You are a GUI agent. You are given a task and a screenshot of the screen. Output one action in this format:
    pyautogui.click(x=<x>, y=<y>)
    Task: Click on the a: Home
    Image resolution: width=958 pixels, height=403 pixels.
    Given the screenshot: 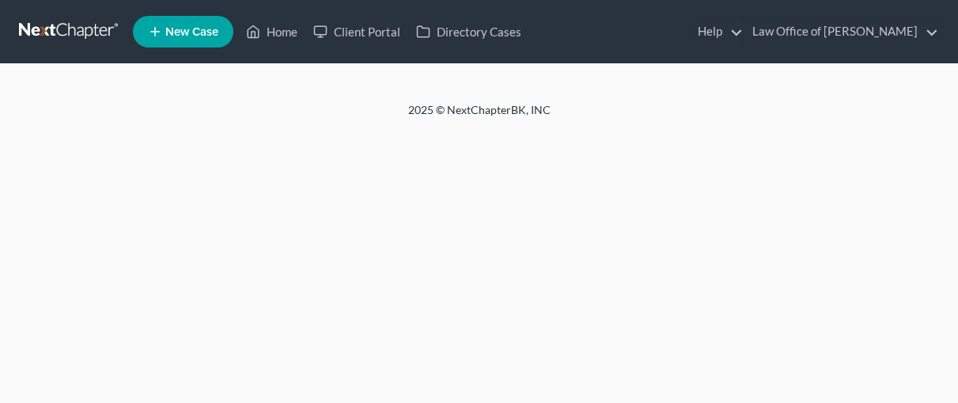 What is the action you would take?
    pyautogui.click(x=271, y=32)
    